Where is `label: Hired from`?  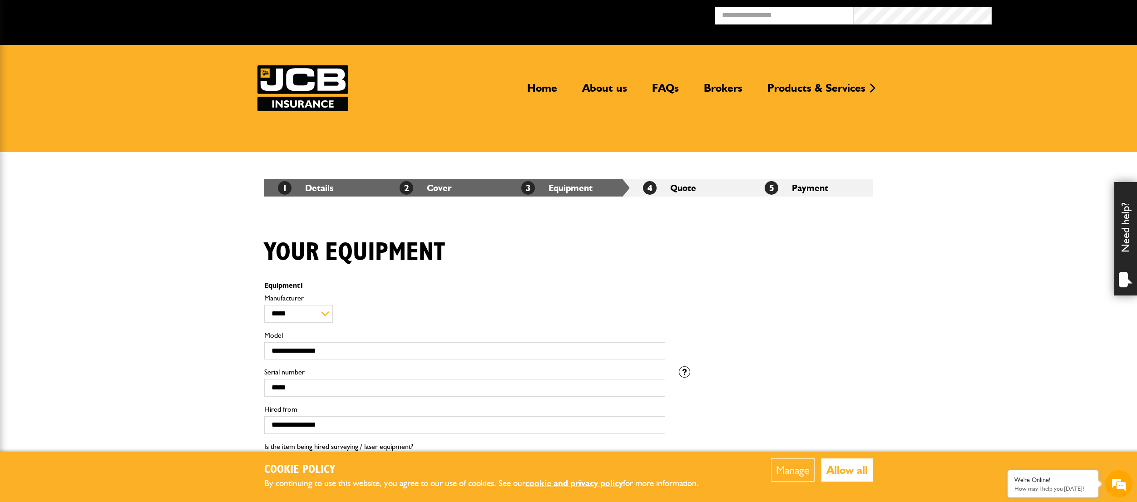
label: Hired from is located at coordinates (465, 410).